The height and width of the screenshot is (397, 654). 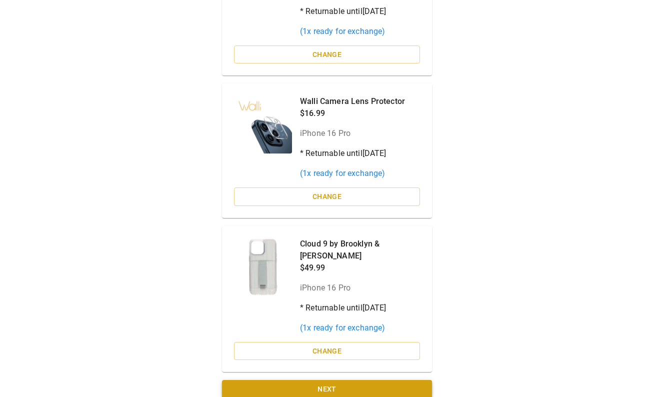 I want to click on p: $49.99, so click(x=360, y=268).